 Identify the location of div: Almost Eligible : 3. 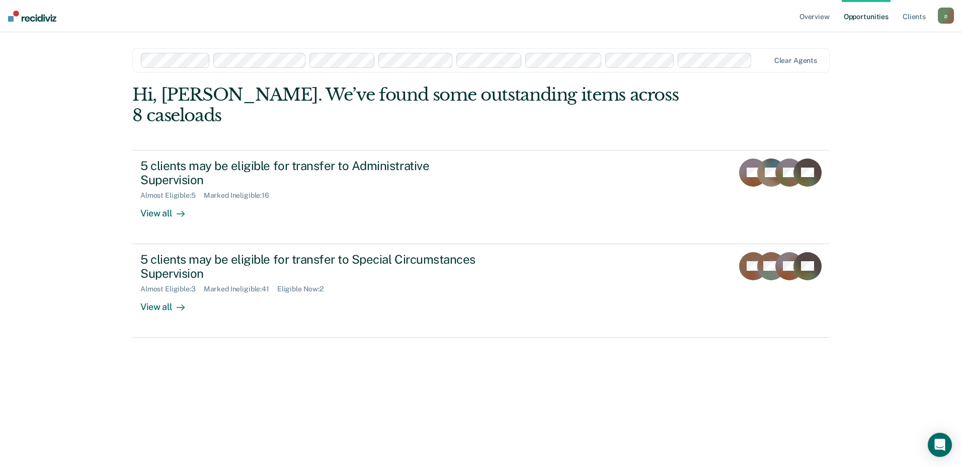
(172, 289).